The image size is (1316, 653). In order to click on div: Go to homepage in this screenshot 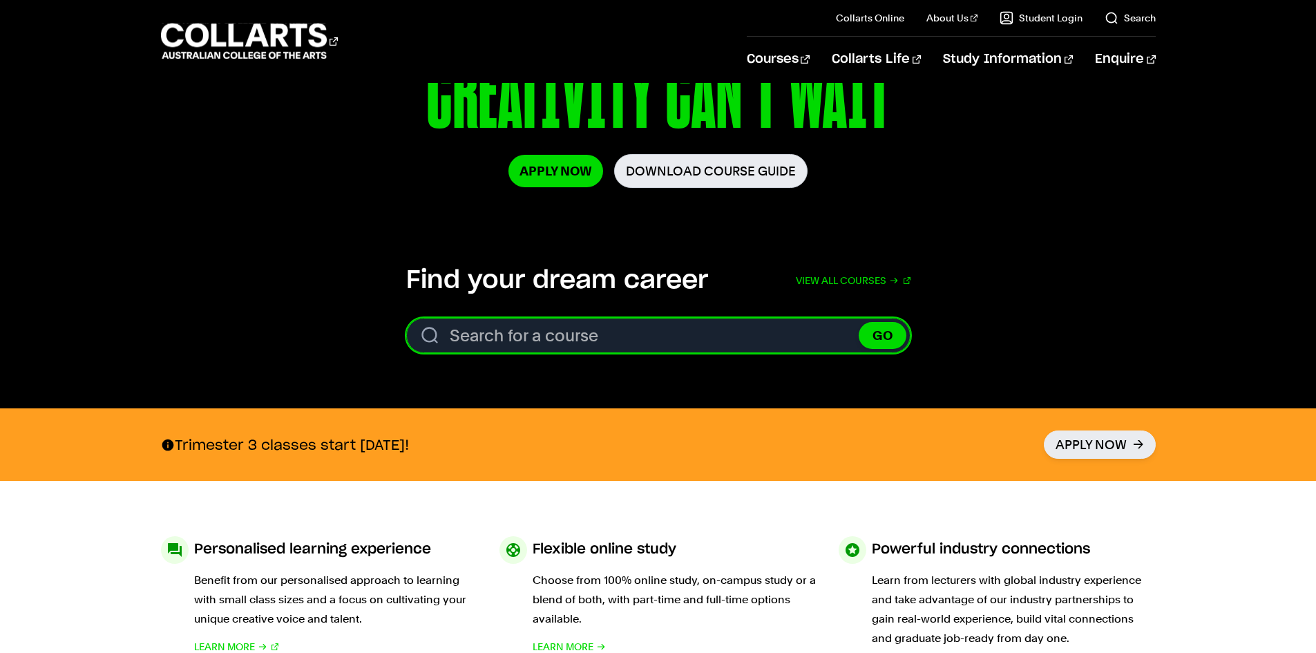, I will do `click(249, 41)`.